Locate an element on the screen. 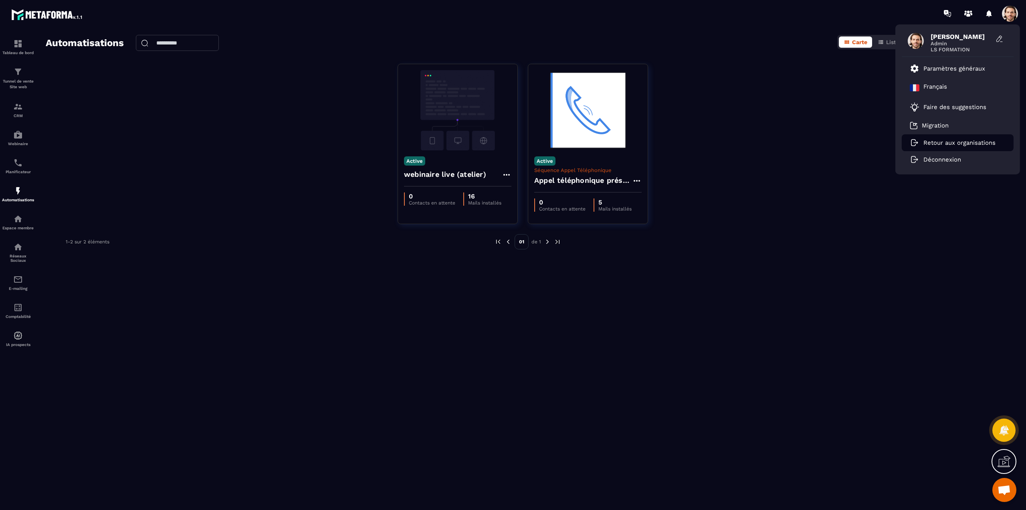 The height and width of the screenshot is (510, 1026). p: CRM is located at coordinates (18, 115).